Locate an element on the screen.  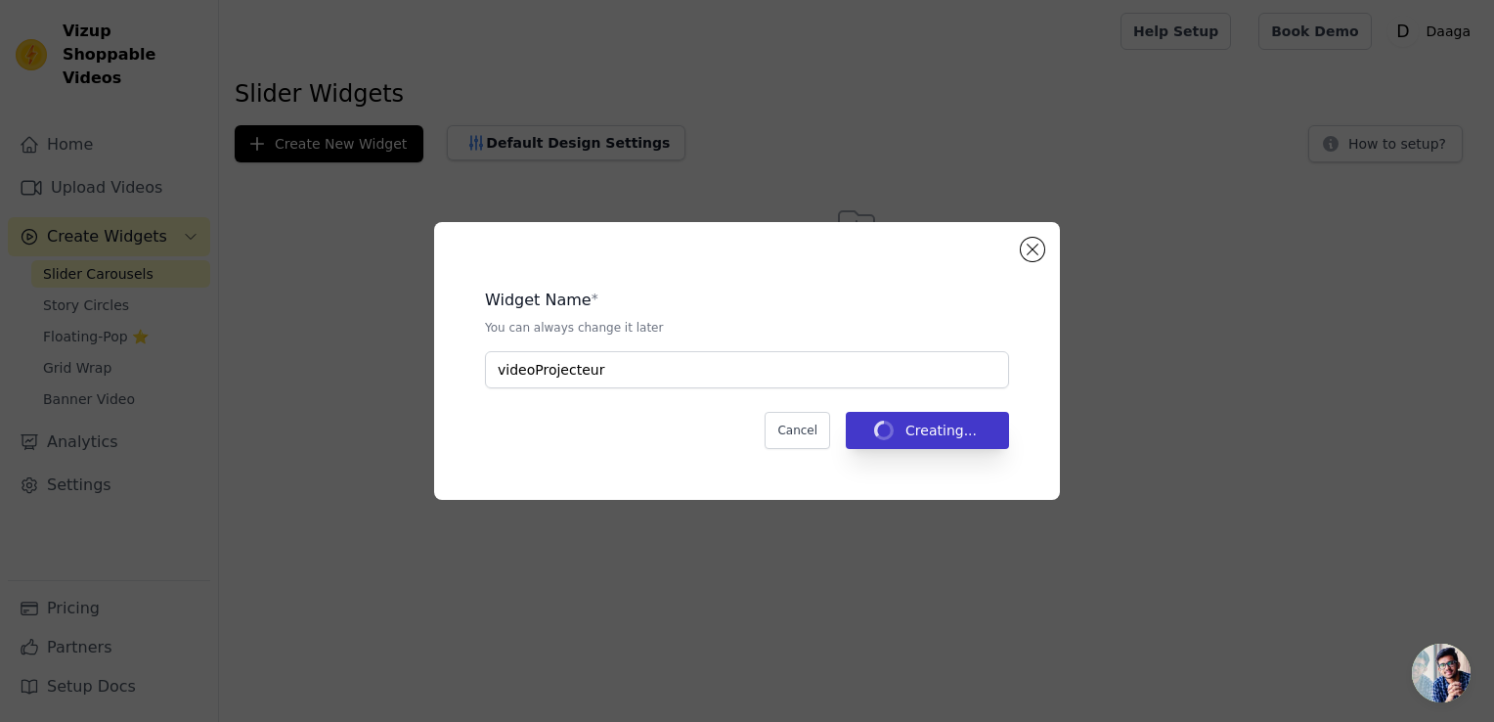
p: You can always change it later is located at coordinates (747, 328).